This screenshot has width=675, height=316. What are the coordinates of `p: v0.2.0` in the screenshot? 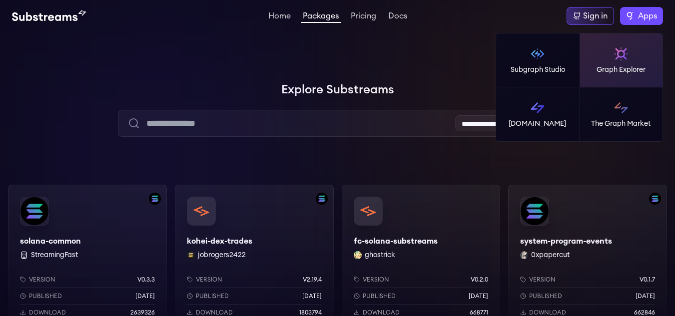 It's located at (479, 280).